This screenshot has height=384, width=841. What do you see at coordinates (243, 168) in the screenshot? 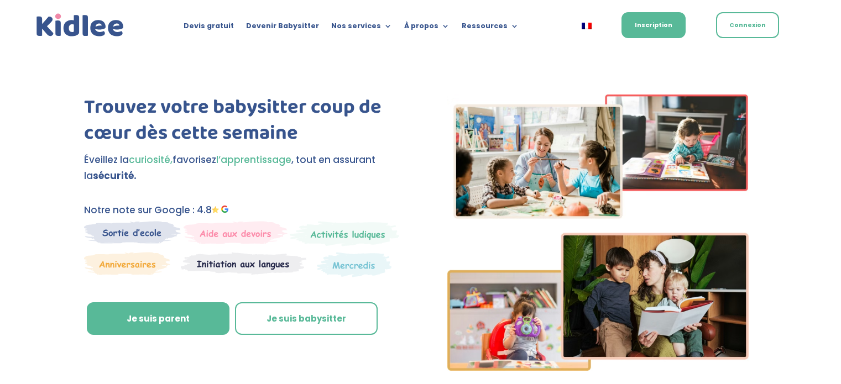
I see `p: Éveillez la favorisez , tout en assurant la` at bounding box center [243, 168].